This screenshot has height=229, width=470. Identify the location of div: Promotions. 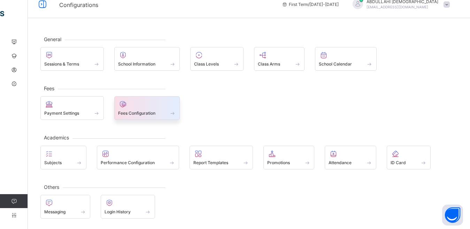
(289, 157).